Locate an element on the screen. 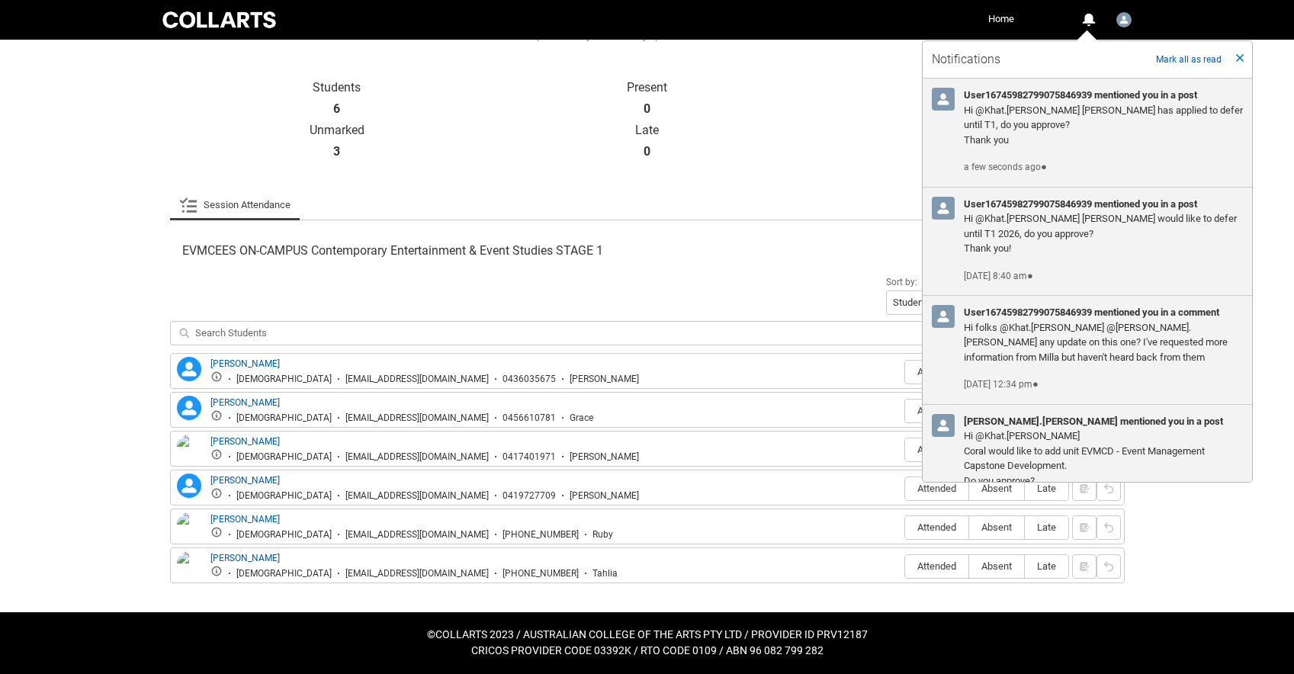 This screenshot has height=674, width=1294. img: Khat.Kerr is located at coordinates (1124, 20).